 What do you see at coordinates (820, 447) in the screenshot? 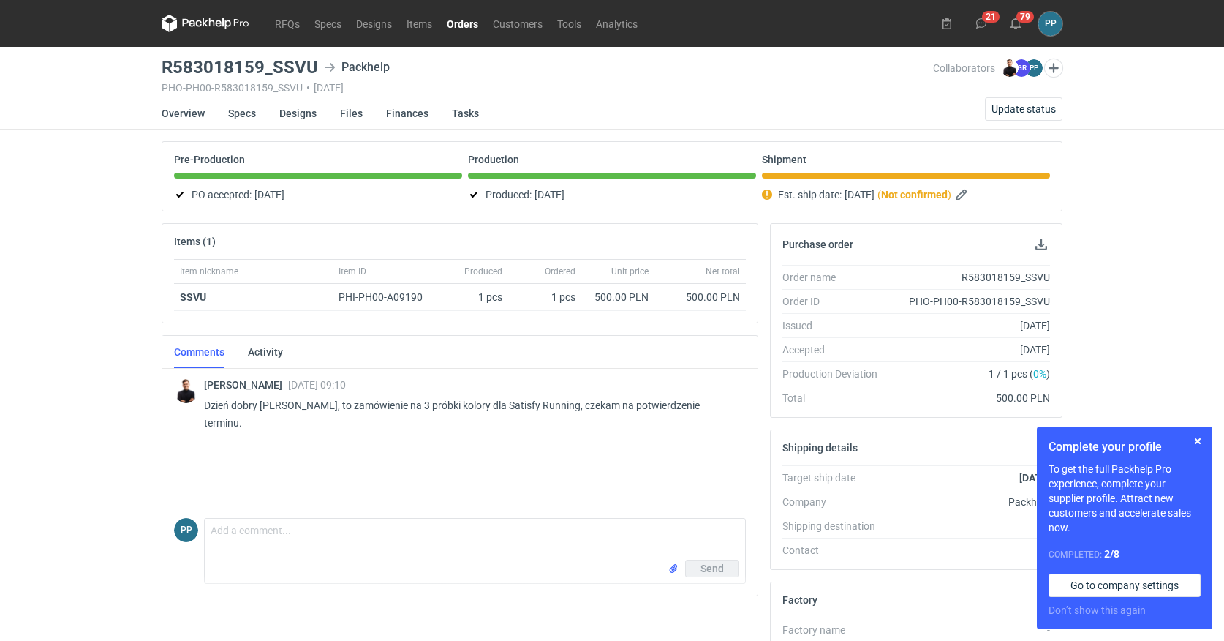
I see `h2: Shipping details` at bounding box center [820, 447].